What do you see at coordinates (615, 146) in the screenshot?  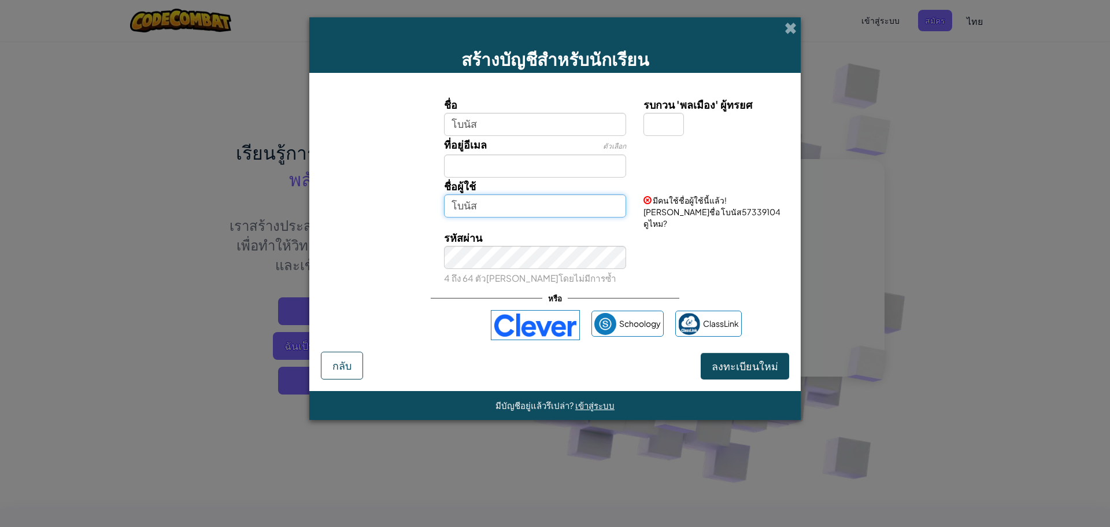 I see `span: ตัวเลือก` at bounding box center [615, 146].